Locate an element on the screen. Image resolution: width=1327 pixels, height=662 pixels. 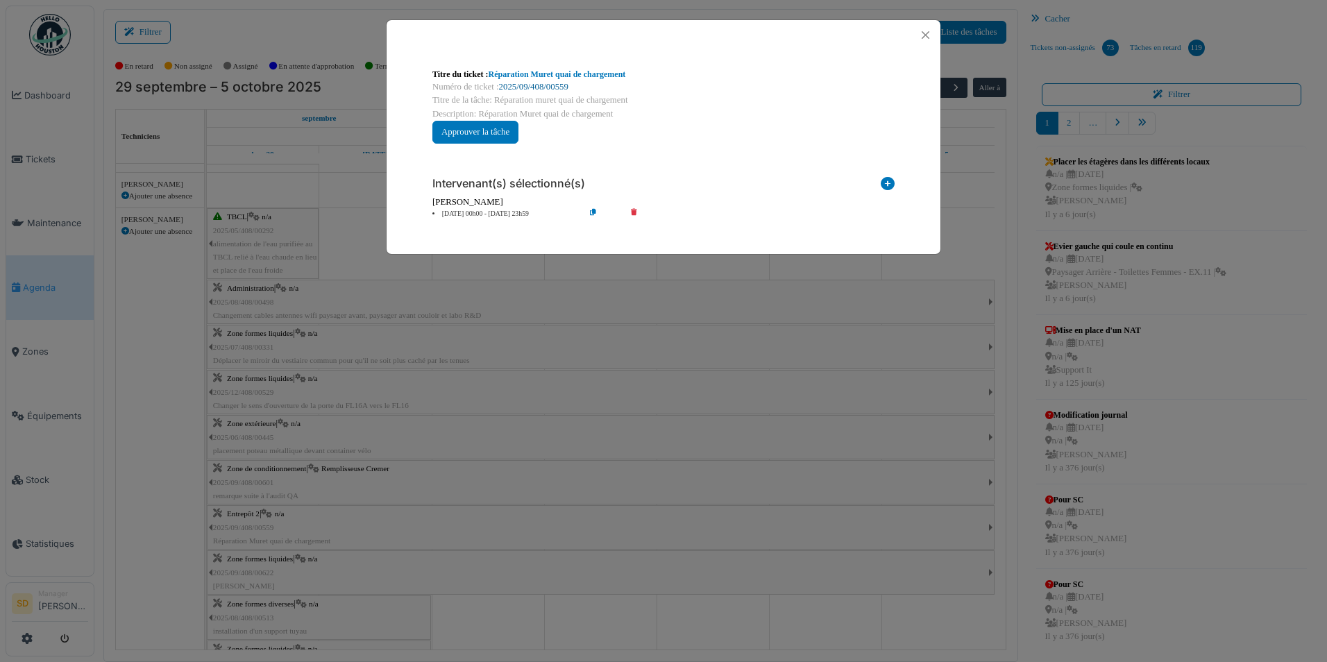
div: Numéro de ticket : is located at coordinates (664, 87).